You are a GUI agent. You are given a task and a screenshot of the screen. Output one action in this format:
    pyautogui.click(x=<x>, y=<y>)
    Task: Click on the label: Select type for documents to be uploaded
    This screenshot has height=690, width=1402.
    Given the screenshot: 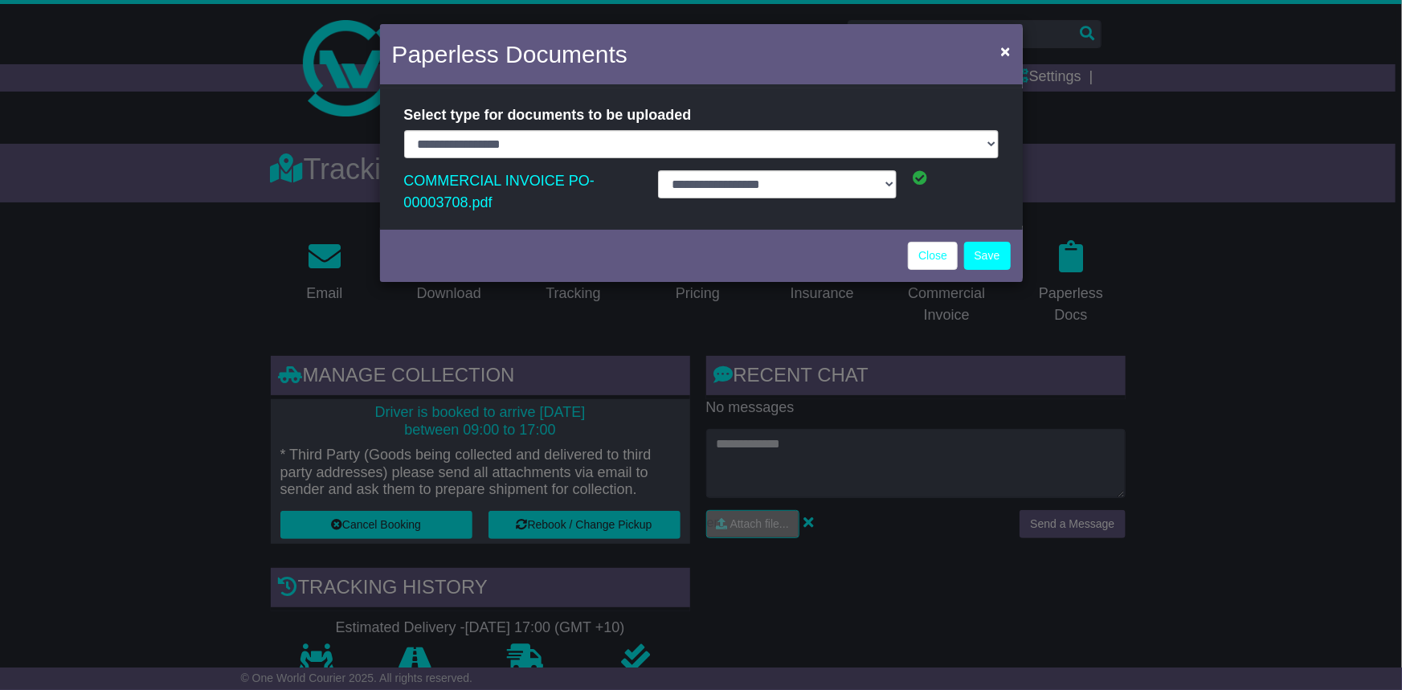 What is the action you would take?
    pyautogui.click(x=548, y=115)
    